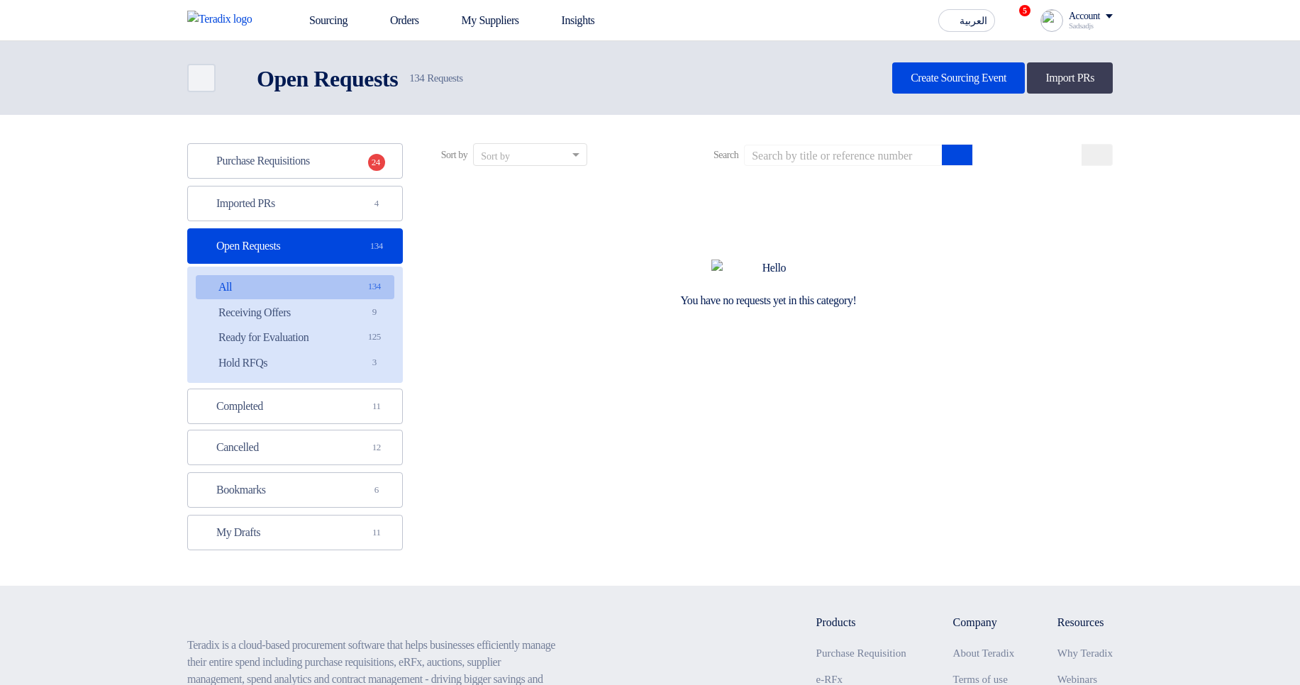 The width and height of the screenshot is (1300, 685). I want to click on a: Purchase Requisitions24, so click(295, 161).